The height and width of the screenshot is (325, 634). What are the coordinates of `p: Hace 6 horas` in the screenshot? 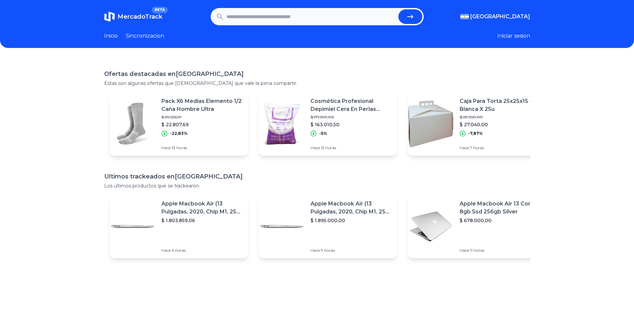 It's located at (202, 250).